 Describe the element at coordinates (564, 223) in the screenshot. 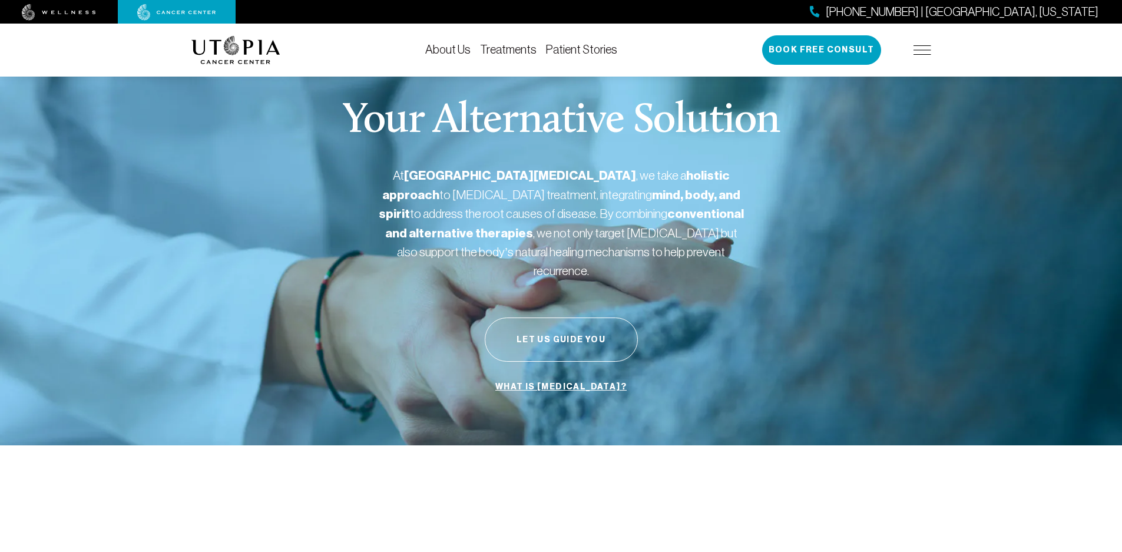

I see `strong: conventional and alternative therapies` at that location.